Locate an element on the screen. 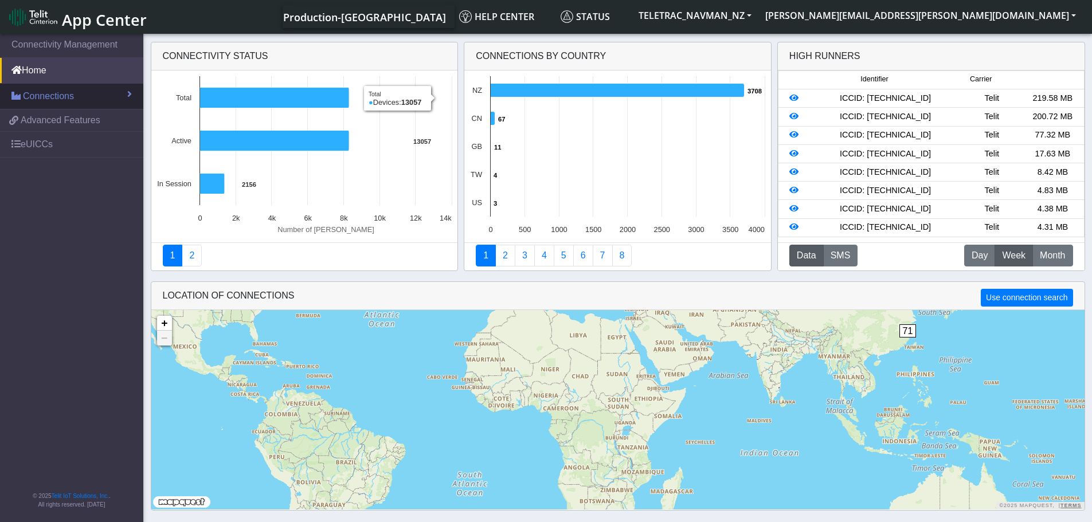 This screenshot has height=522, width=1092. button: Month is located at coordinates (1052, 256).